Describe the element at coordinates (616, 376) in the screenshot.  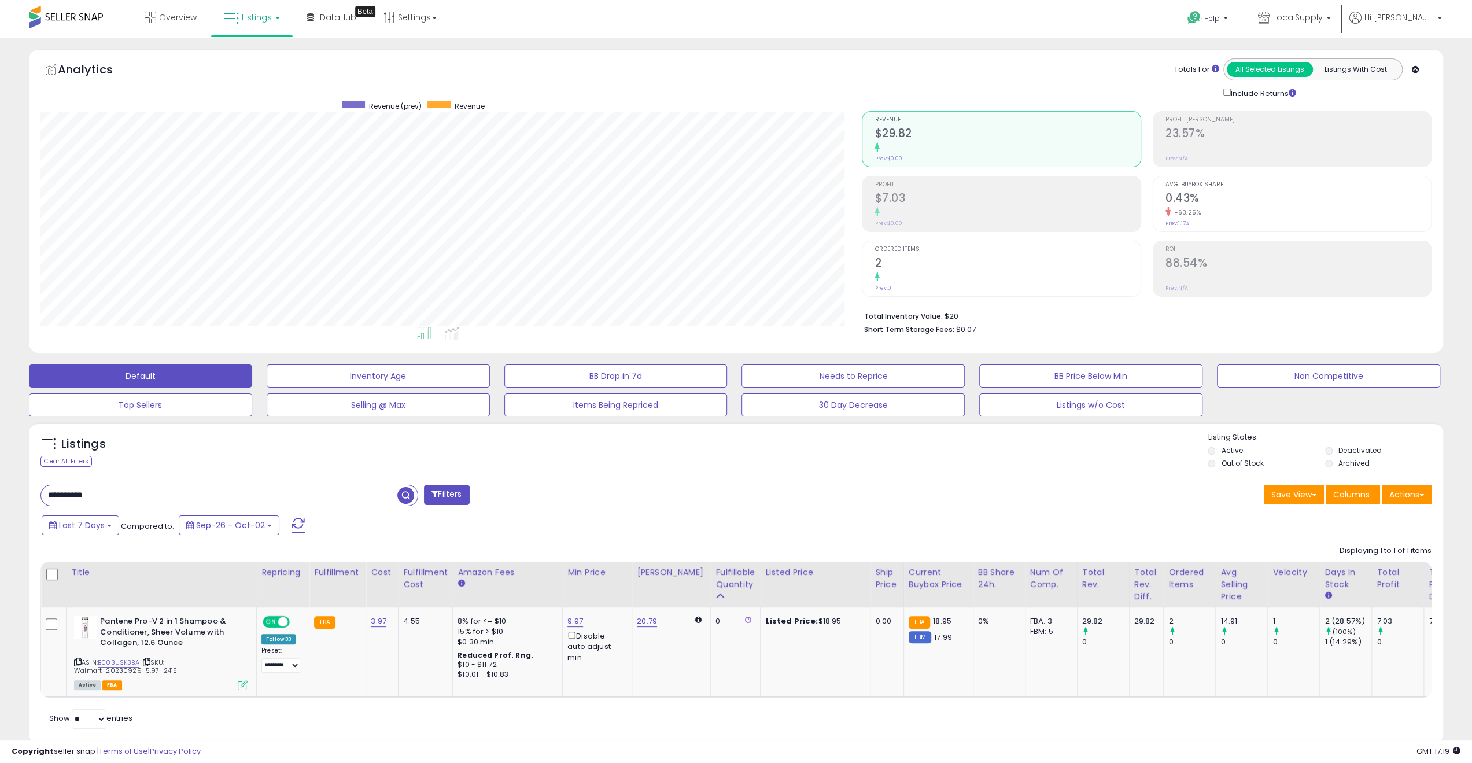
I see `button: BB Drop in 7d` at that location.